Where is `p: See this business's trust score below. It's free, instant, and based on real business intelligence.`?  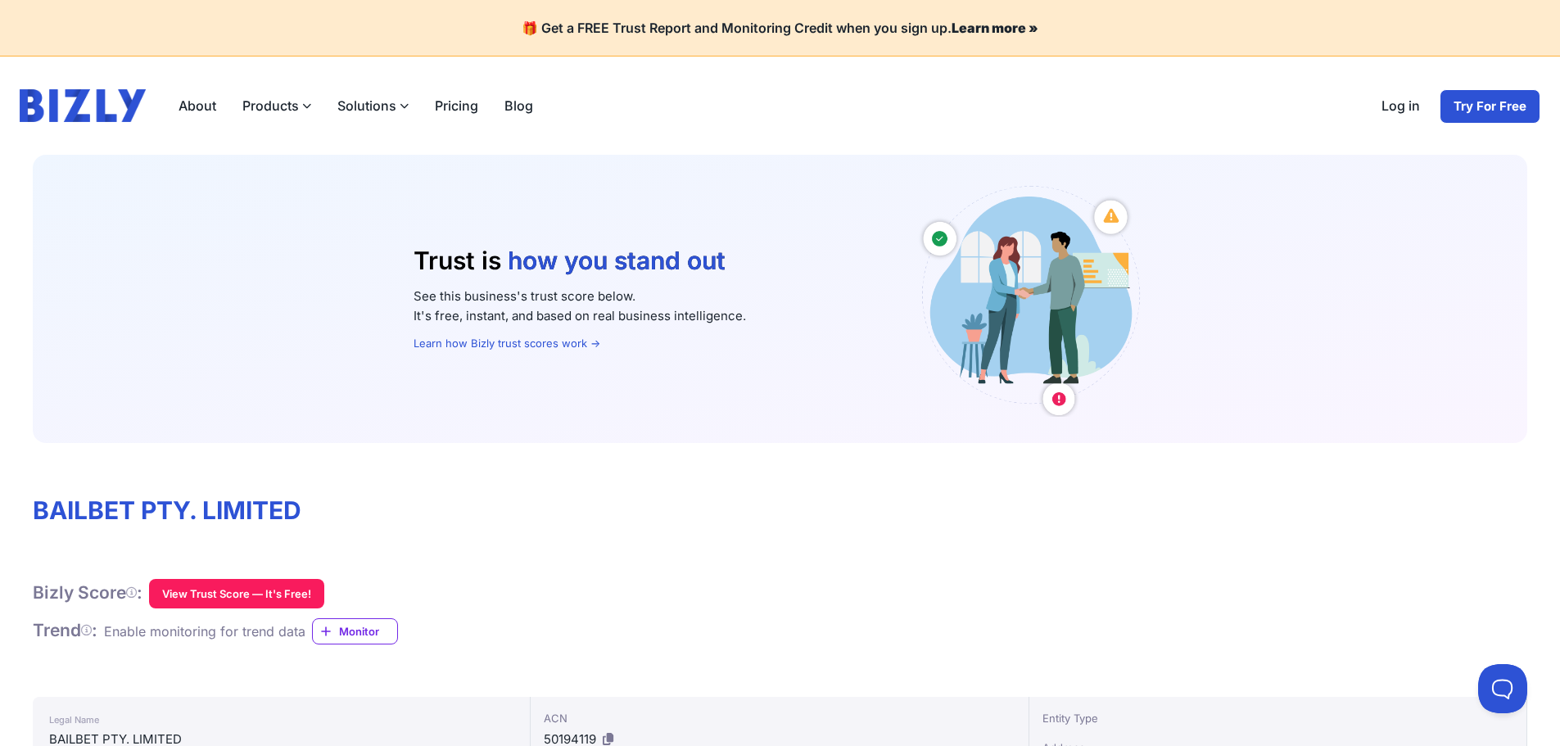 p: See this business's trust score below. It's free, instant, and based on real business intelligence. is located at coordinates (649, 306).